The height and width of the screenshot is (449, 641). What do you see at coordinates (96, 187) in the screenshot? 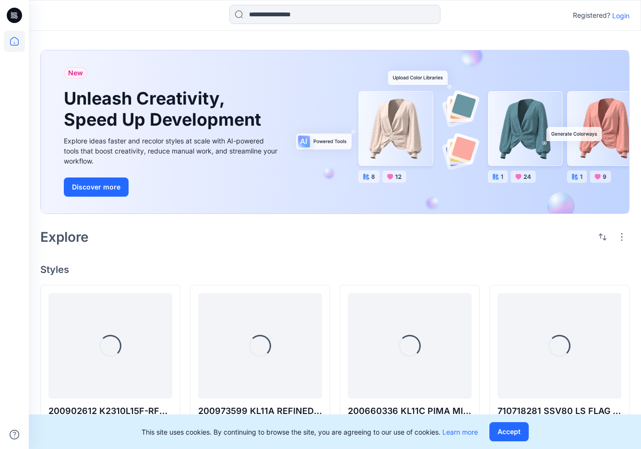
I see `button: Discover more` at bounding box center [96, 187].